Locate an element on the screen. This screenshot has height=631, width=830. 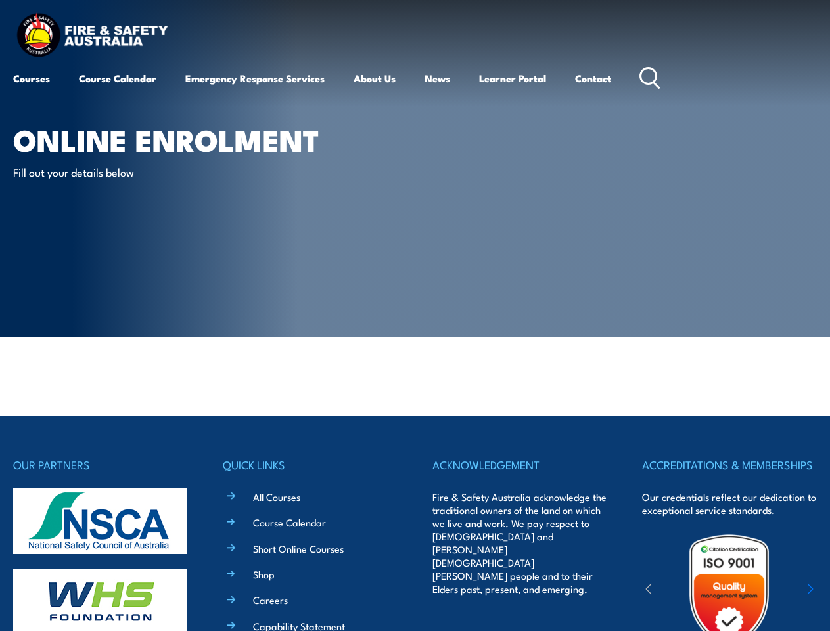
a: Learner Portal is located at coordinates (512, 78).